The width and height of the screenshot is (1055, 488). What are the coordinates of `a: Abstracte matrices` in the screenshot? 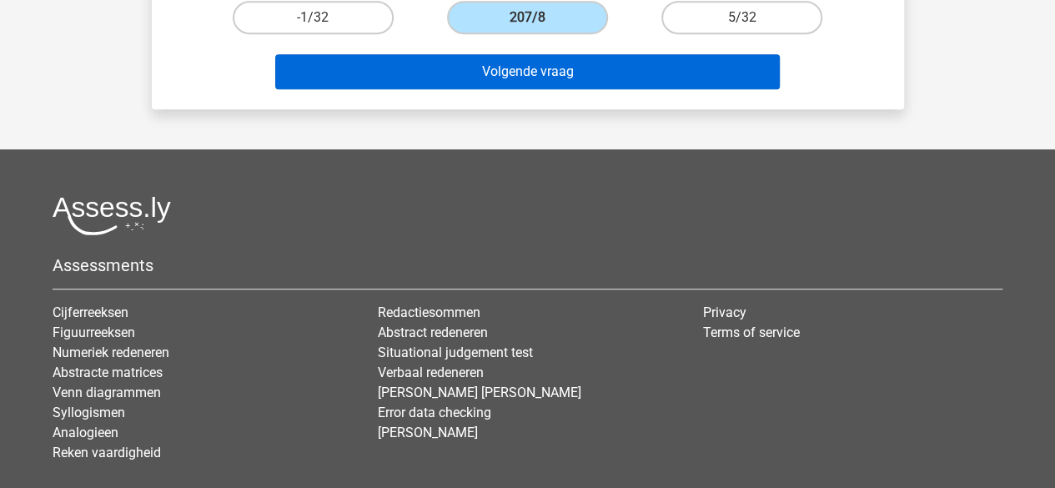 It's located at (108, 372).